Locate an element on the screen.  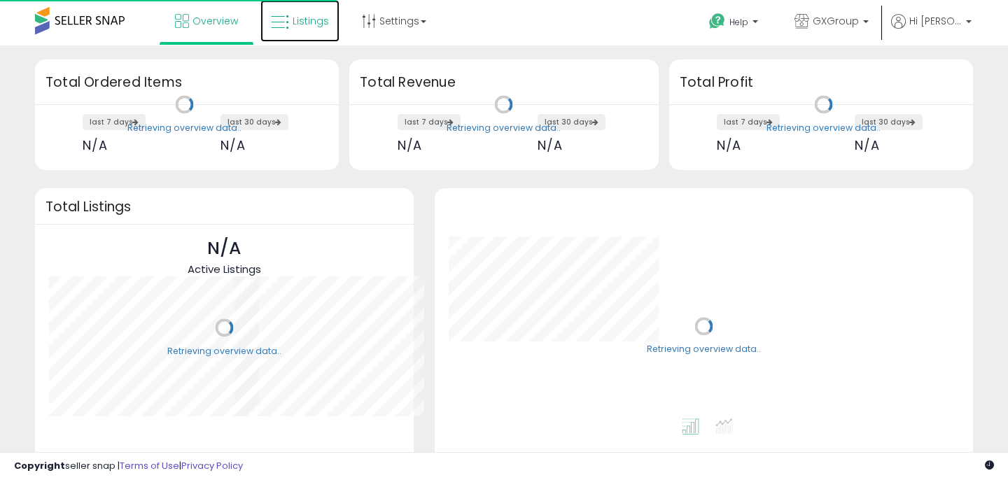
strong: Copyright is located at coordinates (39, 465).